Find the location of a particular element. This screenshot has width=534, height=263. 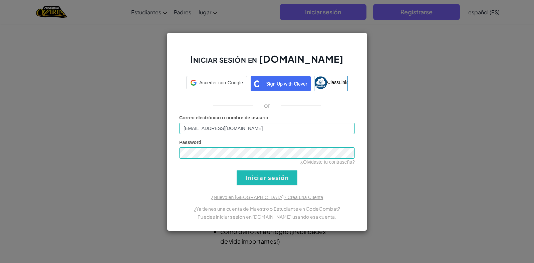

div: Acceder con Google is located at coordinates (217, 83).